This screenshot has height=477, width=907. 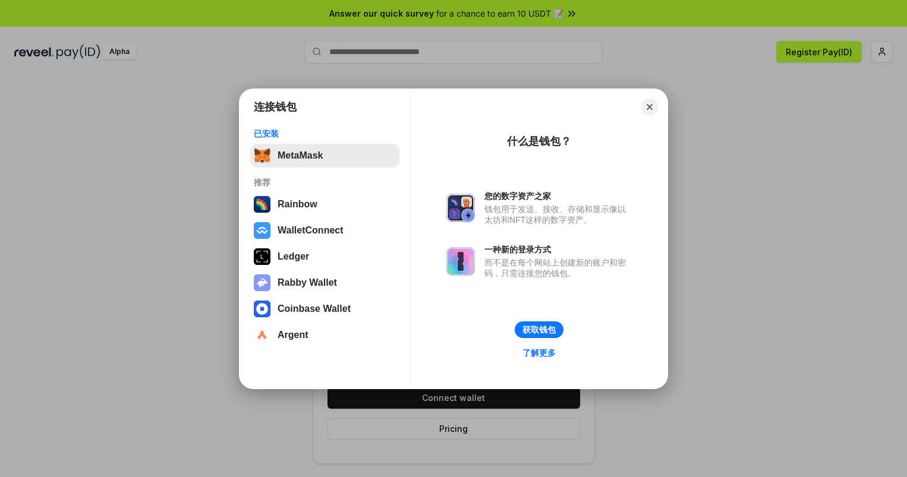 What do you see at coordinates (558, 215) in the screenshot?
I see `div: 钱包用于发送、接收、存储和显示像以太坊和NFT这样的数字资产。` at bounding box center [558, 215].